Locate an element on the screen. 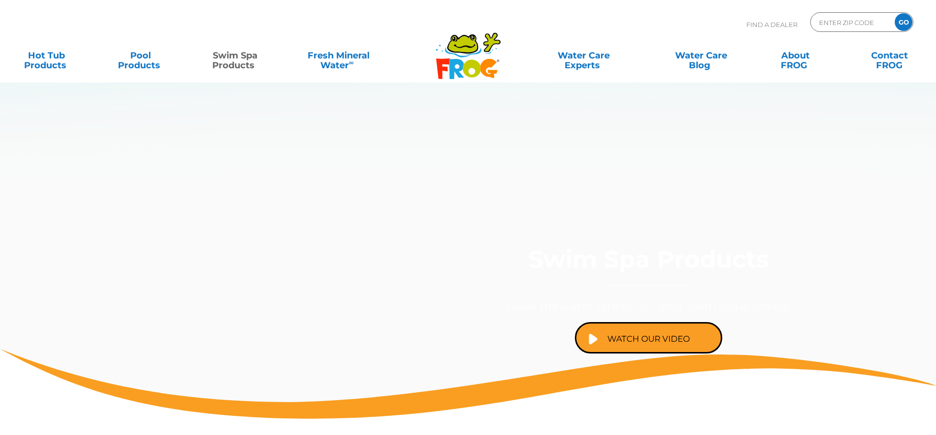 The height and width of the screenshot is (435, 936). a: PoolProducts is located at coordinates (140, 56).